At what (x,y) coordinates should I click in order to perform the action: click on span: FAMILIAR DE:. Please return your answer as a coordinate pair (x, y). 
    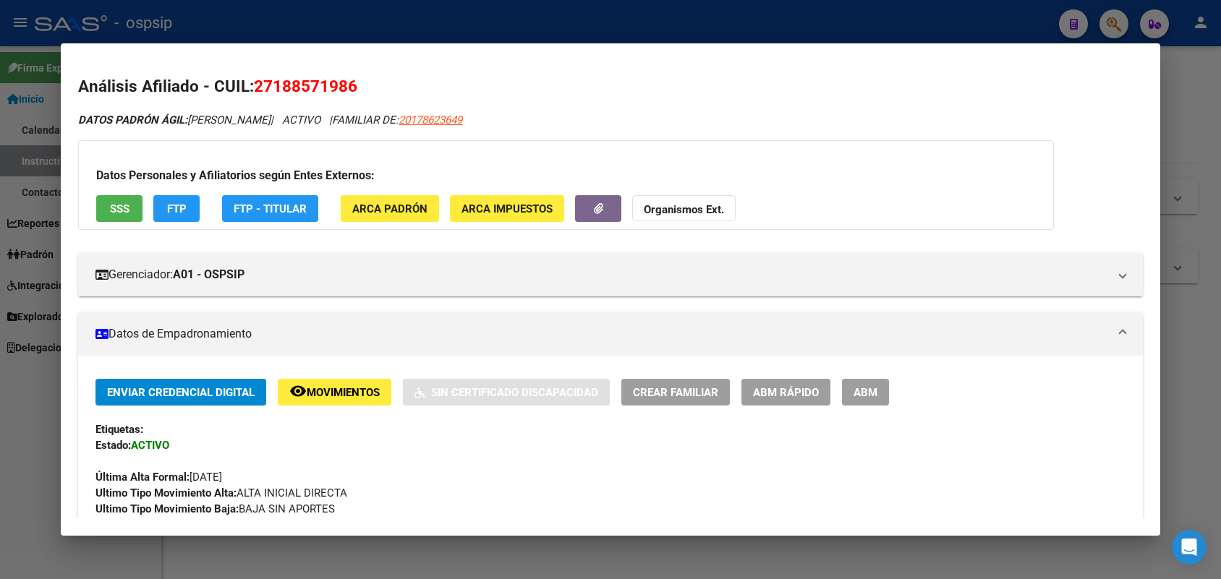
    Looking at the image, I should click on (397, 120).